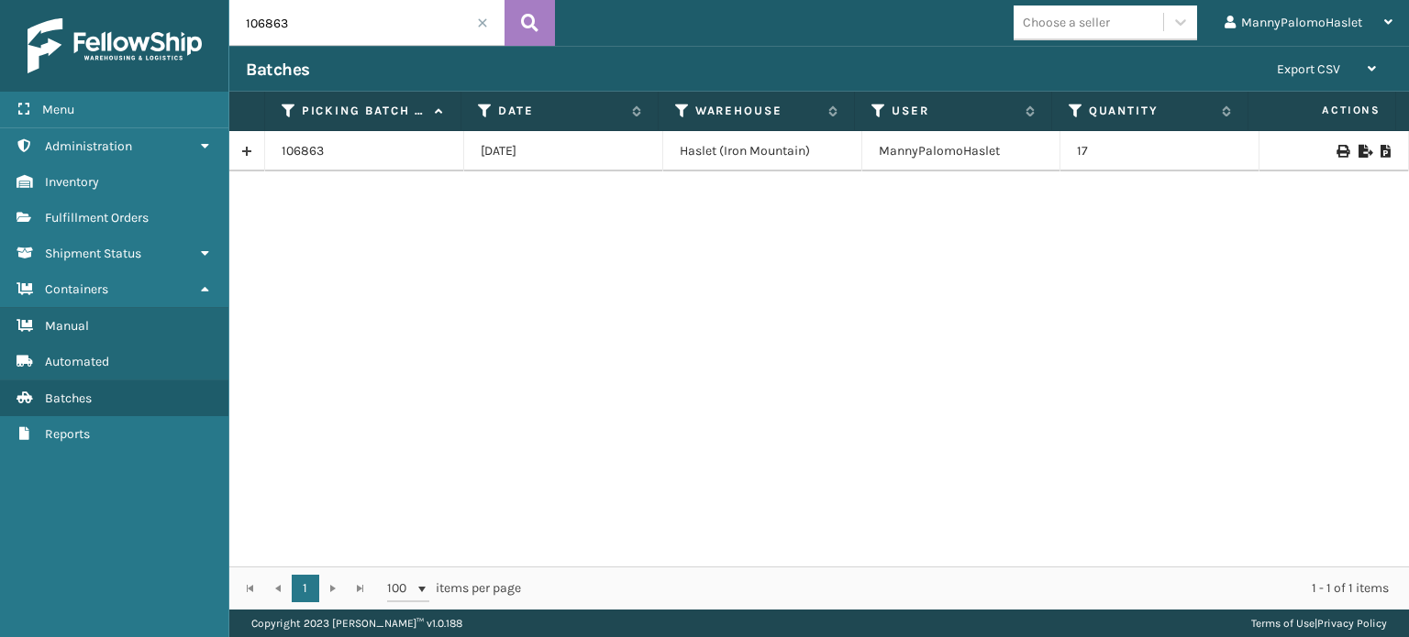 The image size is (1409, 637). Describe the element at coordinates (961, 151) in the screenshot. I see `td: MannyPalomoHaslet` at that location.